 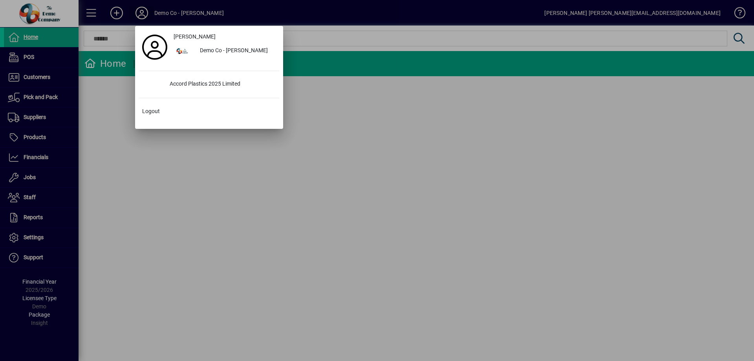 What do you see at coordinates (209, 112) in the screenshot?
I see `button: Logout` at bounding box center [209, 112].